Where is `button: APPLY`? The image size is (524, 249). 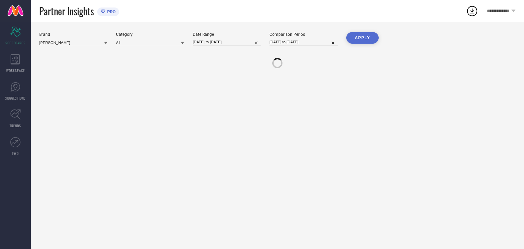 button: APPLY is located at coordinates (362, 38).